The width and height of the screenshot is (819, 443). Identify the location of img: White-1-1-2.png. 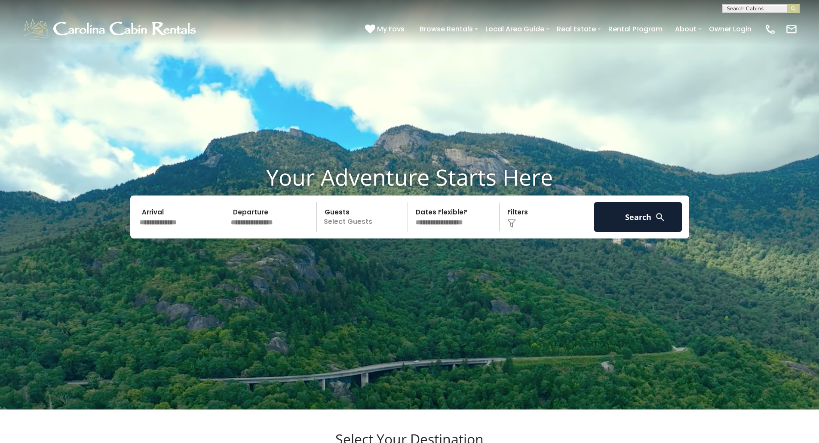
(110, 29).